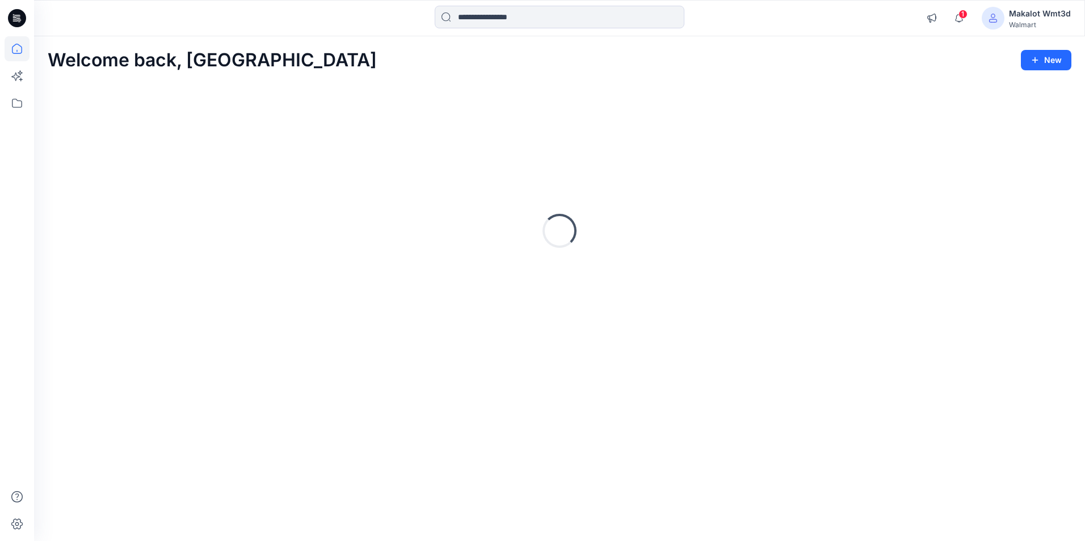 The image size is (1085, 541). Describe the element at coordinates (963, 14) in the screenshot. I see `span: 1` at that location.